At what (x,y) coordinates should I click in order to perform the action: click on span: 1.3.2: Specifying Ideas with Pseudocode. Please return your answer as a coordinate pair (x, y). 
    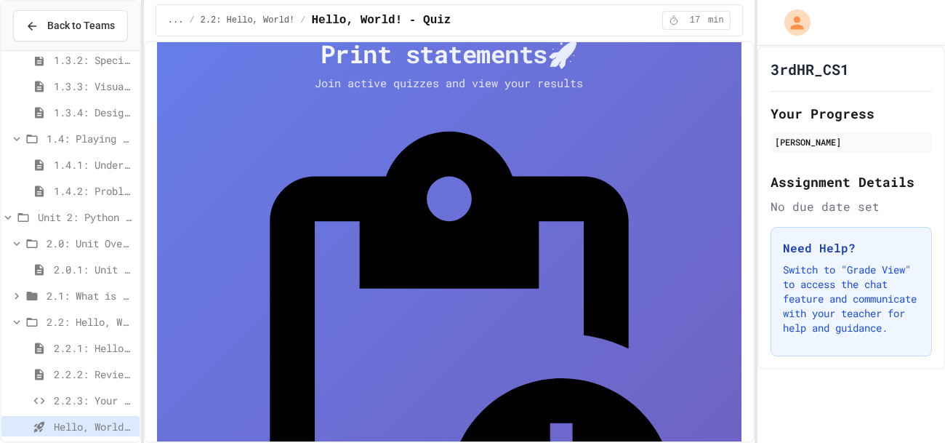
    Looking at the image, I should click on (94, 60).